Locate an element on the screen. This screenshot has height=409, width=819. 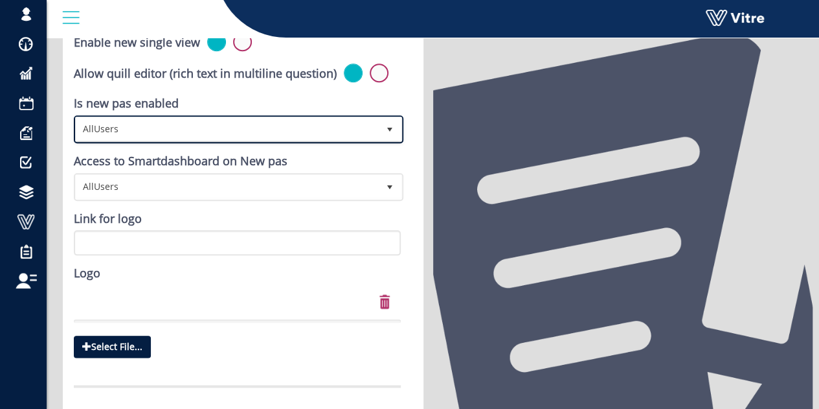
label: Logo is located at coordinates (87, 273).